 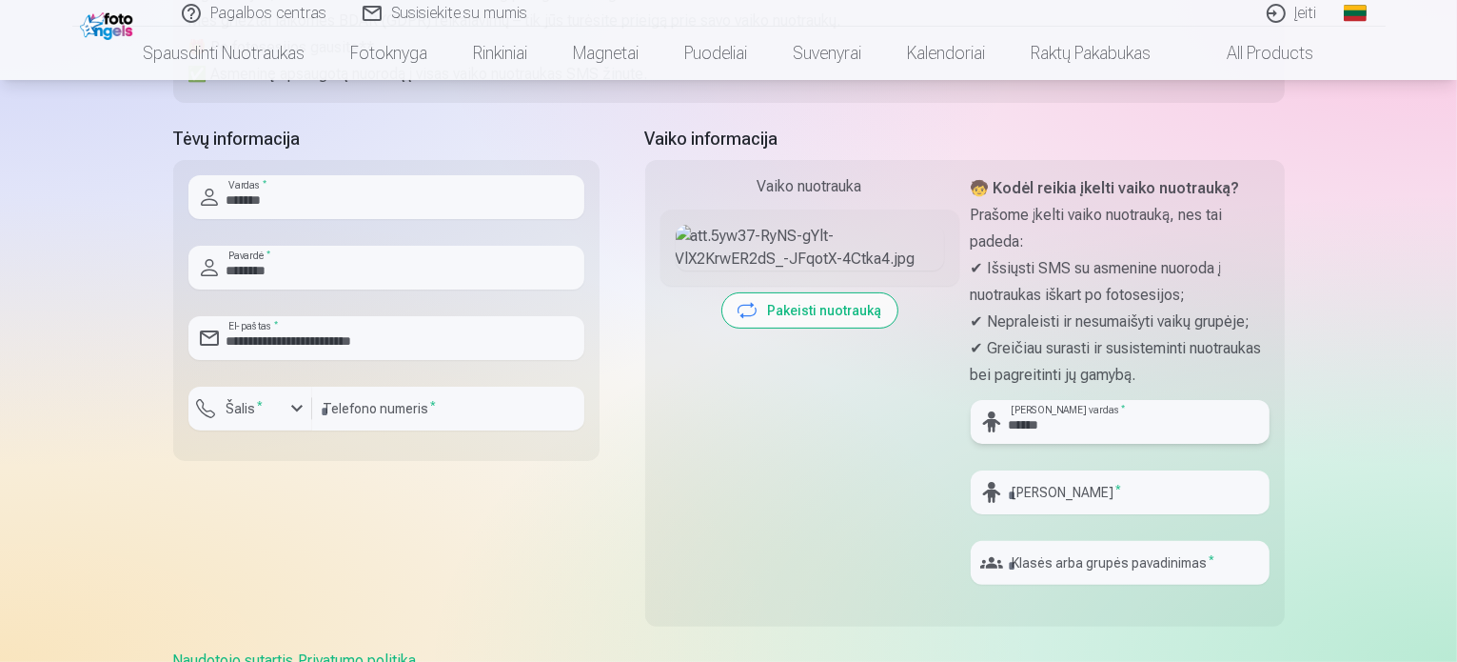 I want to click on a: Rinkiniai, so click(x=501, y=53).